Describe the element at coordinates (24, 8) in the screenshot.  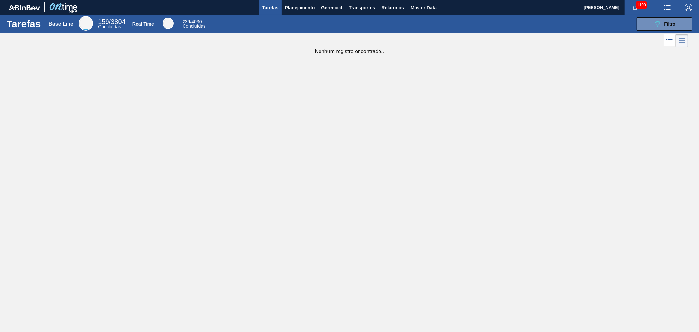
I see `img: TNhmsLtSVTkK8tSr43FrP2fwEKptu5GPRR3wAAAABJRU5ErkJggg==` at that location.